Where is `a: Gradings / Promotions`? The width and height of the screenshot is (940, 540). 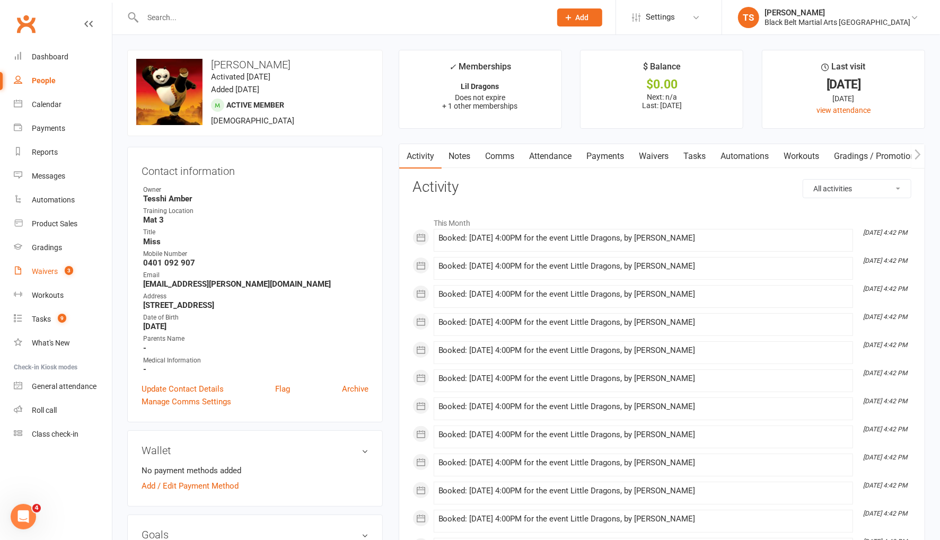
a: Gradings / Promotions is located at coordinates (876, 156).